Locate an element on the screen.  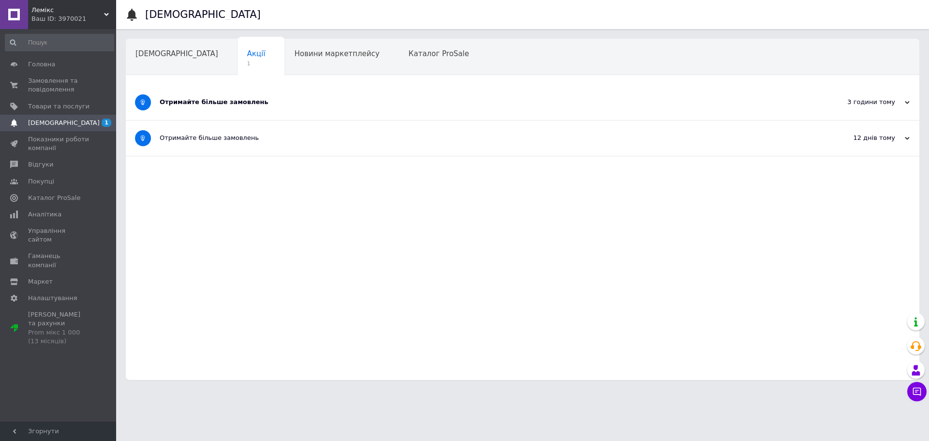
div: 12 днів тому is located at coordinates (861, 138).